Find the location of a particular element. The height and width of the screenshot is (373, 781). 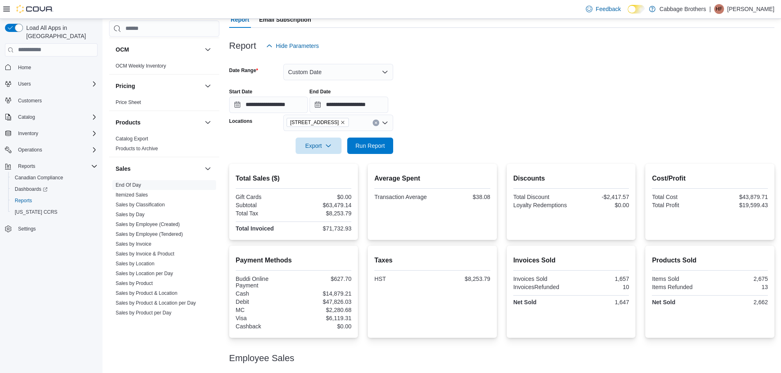

button: Pricing is located at coordinates (158, 86).